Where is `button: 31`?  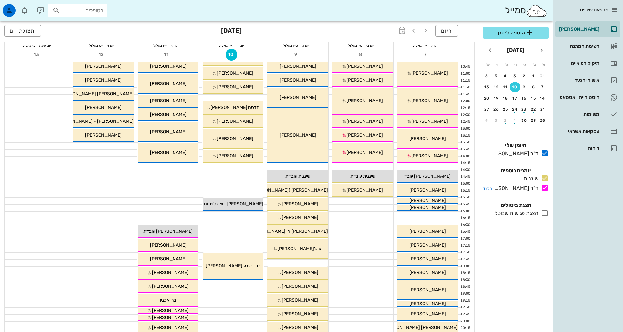 button: 31 is located at coordinates (542, 76).